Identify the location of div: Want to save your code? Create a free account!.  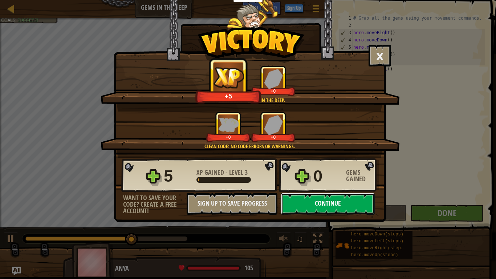
(155, 205).